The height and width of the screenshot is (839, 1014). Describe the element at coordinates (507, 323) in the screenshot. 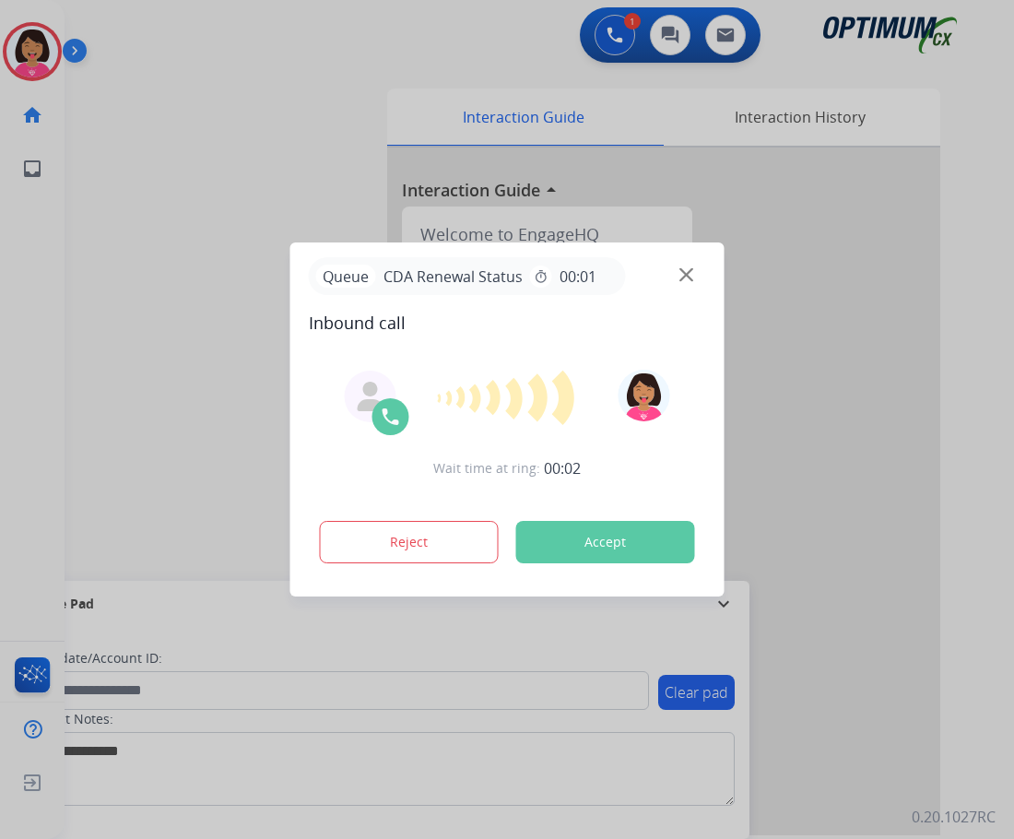

I see `span: Inbound call` at that location.